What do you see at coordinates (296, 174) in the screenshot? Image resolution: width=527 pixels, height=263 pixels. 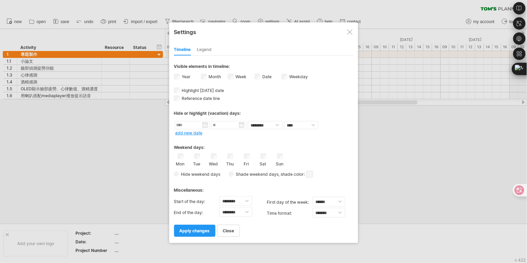 I see `span: , shade color:` at bounding box center [296, 174].